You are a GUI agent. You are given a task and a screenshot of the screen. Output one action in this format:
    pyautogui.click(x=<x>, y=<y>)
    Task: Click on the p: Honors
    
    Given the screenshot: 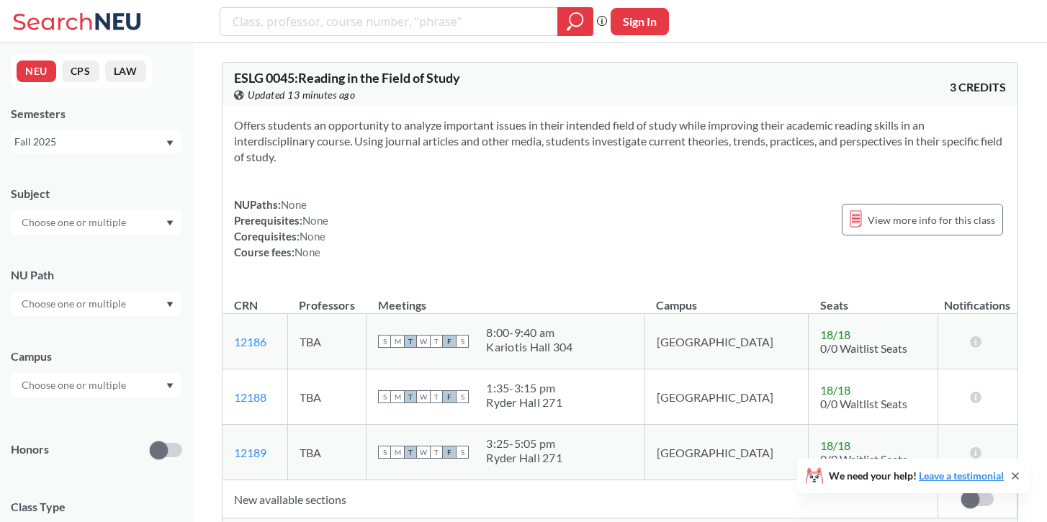 What is the action you would take?
    pyautogui.click(x=30, y=449)
    